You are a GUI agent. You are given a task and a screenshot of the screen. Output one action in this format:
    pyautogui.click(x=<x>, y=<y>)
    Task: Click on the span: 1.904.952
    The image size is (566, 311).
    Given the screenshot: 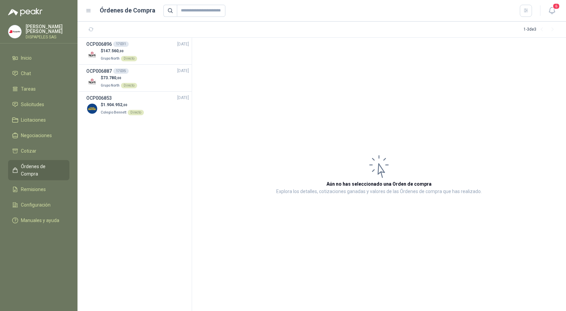 What is the action you would take?
    pyautogui.click(x=115, y=105)
    